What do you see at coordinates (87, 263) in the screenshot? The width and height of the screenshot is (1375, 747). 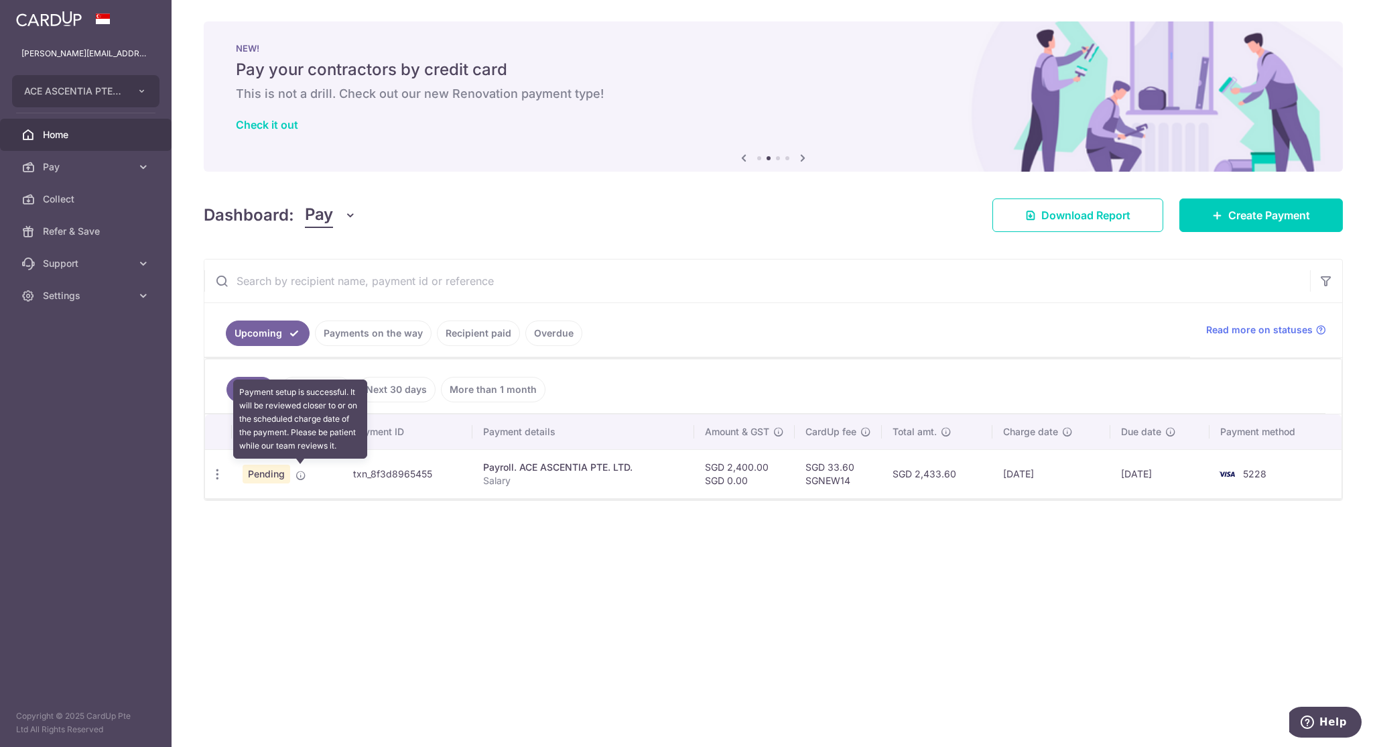 I see `span: Support` at bounding box center [87, 263].